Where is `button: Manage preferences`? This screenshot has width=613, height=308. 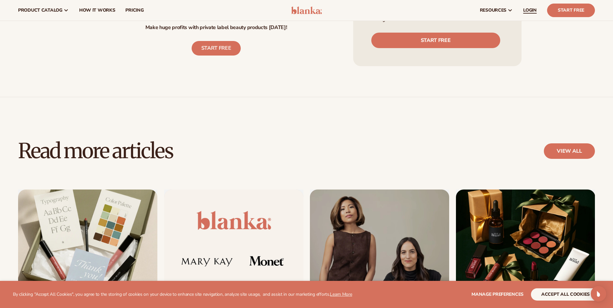 button: Manage preferences is located at coordinates (498, 295).